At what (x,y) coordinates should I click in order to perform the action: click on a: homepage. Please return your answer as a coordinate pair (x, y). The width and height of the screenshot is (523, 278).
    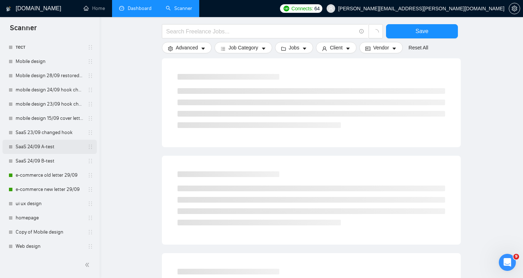
    Looking at the image, I should click on (49, 218).